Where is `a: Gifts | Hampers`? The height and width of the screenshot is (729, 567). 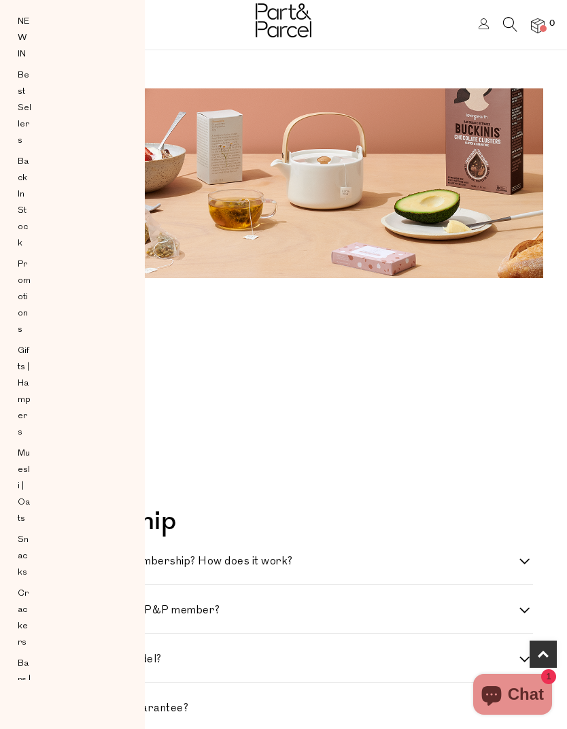
a: Gifts | Hampers is located at coordinates (24, 392).